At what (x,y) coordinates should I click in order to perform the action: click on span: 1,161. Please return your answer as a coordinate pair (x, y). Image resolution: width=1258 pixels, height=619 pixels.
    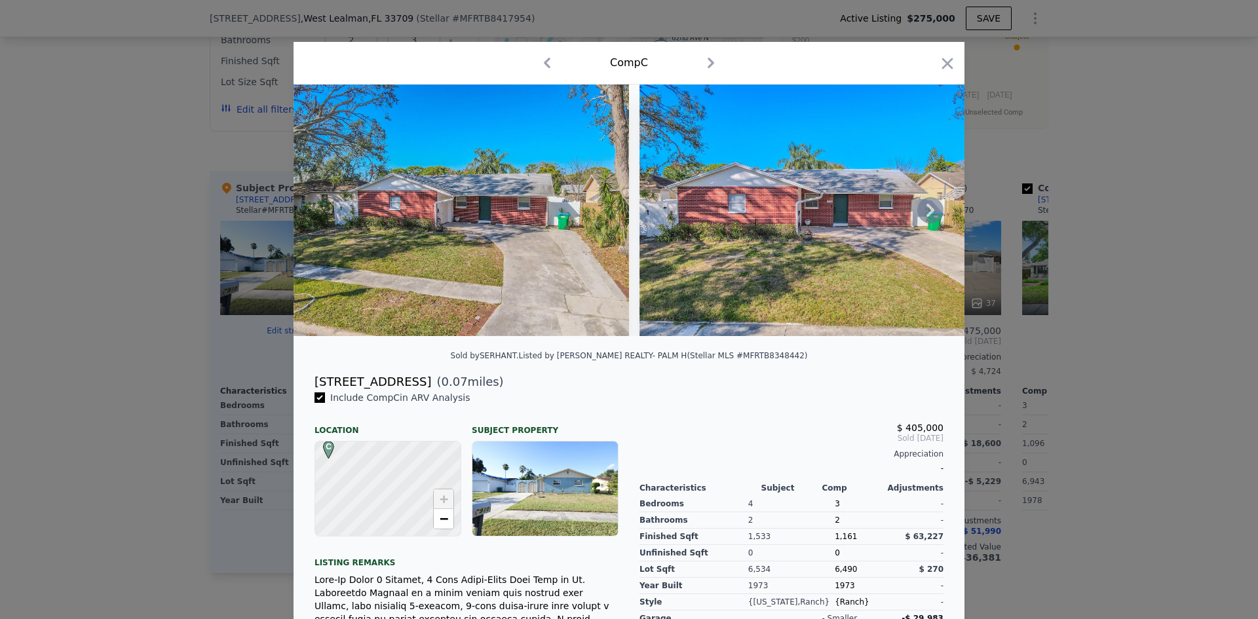
    Looking at the image, I should click on (846, 537).